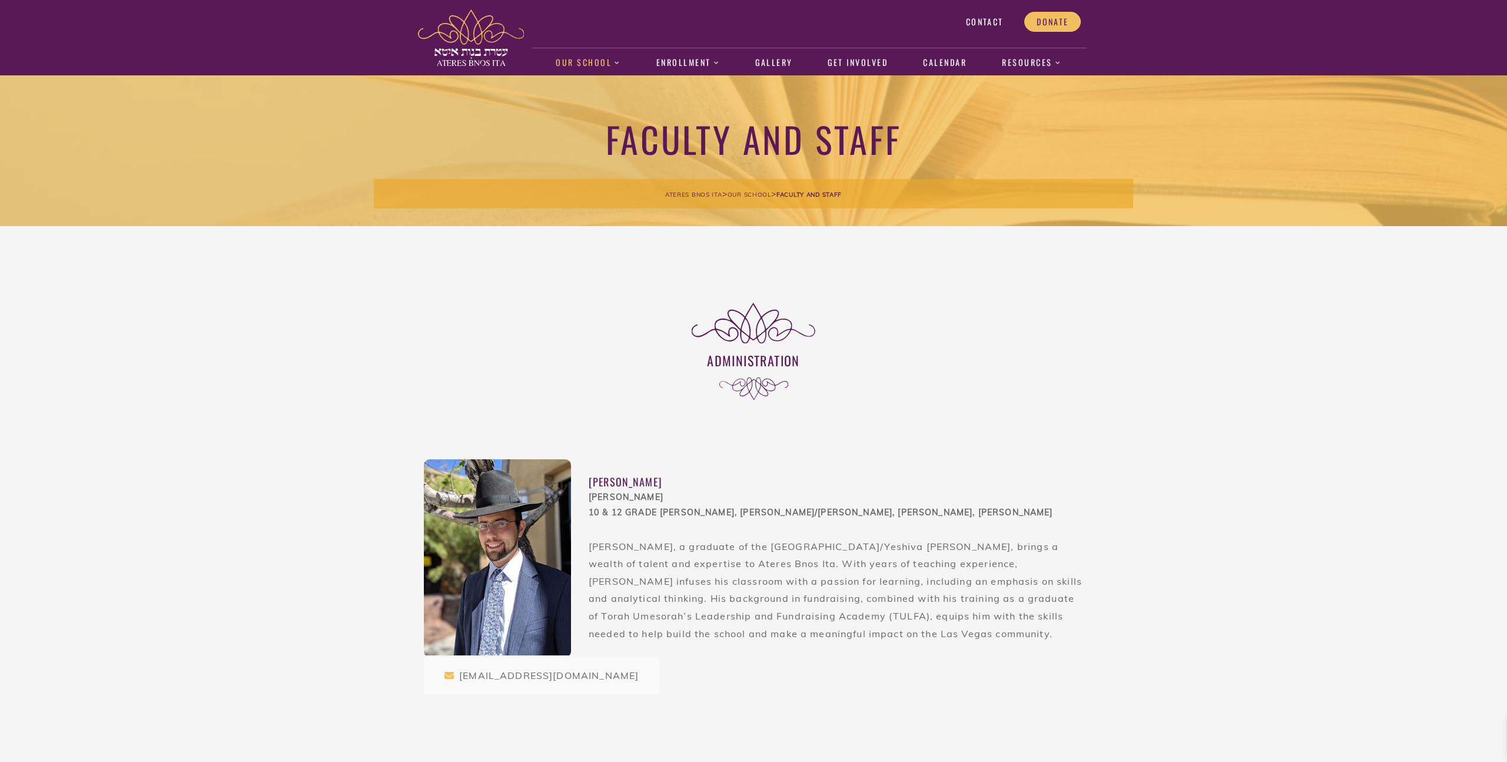 This screenshot has width=1507, height=762. I want to click on a: Calendar, so click(945, 63).